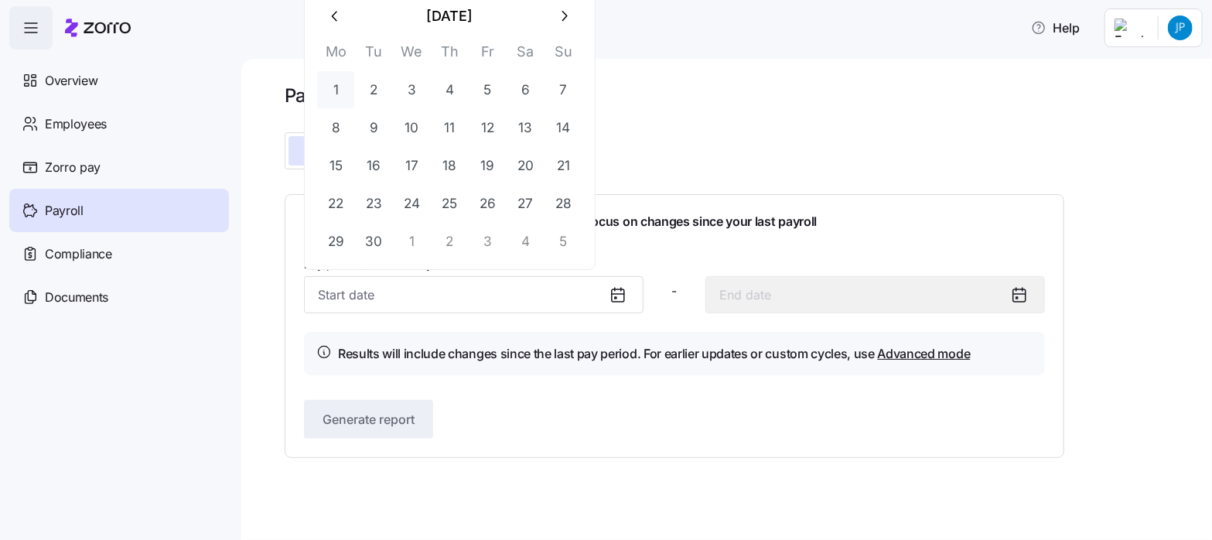 The width and height of the screenshot is (1212, 540). I want to click on button: 27 September 2025, so click(525, 203).